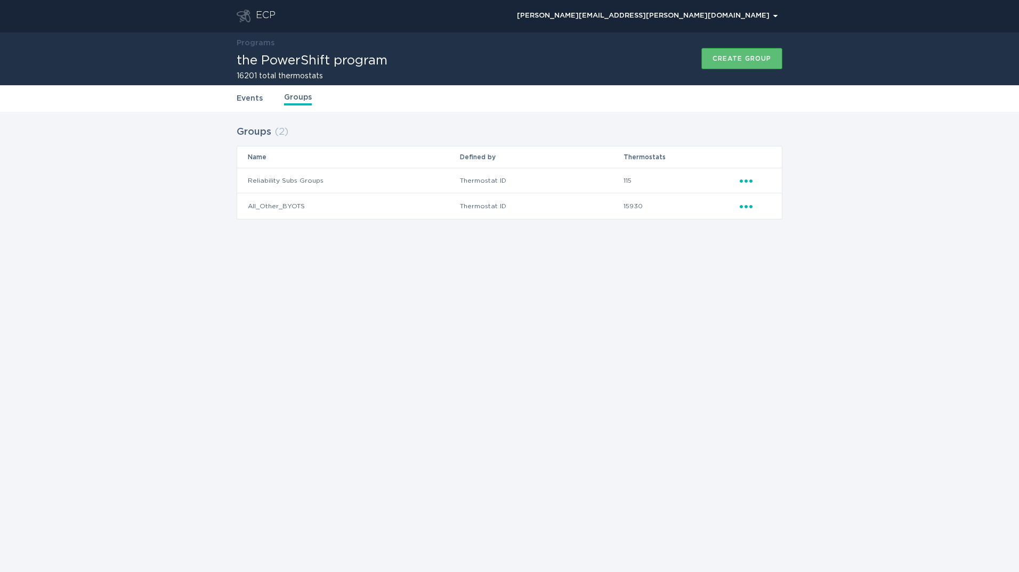 The width and height of the screenshot is (1019, 572). I want to click on a: Programs, so click(255, 43).